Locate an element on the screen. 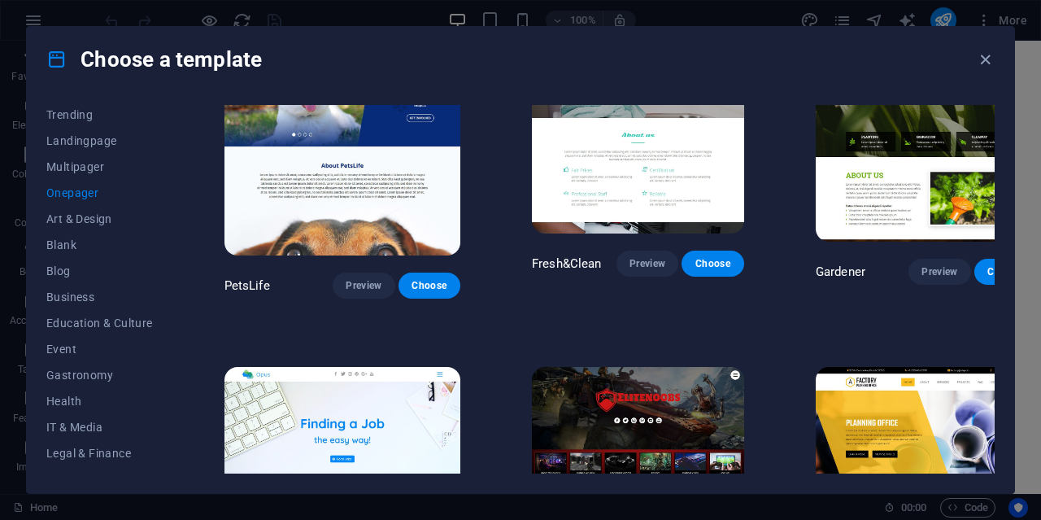 Image resolution: width=1041 pixels, height=520 pixels. p: PetsLife is located at coordinates (247, 285).